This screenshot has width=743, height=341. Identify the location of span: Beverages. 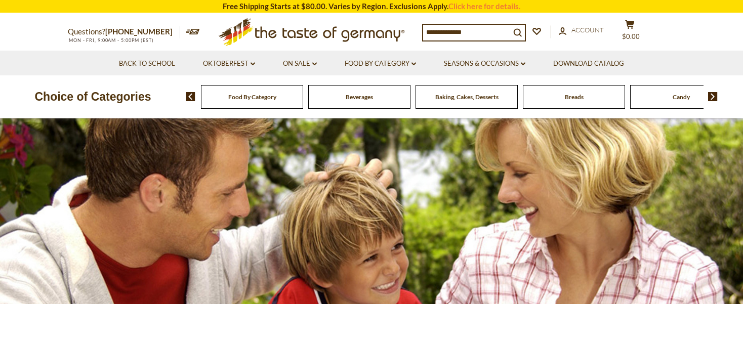
(359, 97).